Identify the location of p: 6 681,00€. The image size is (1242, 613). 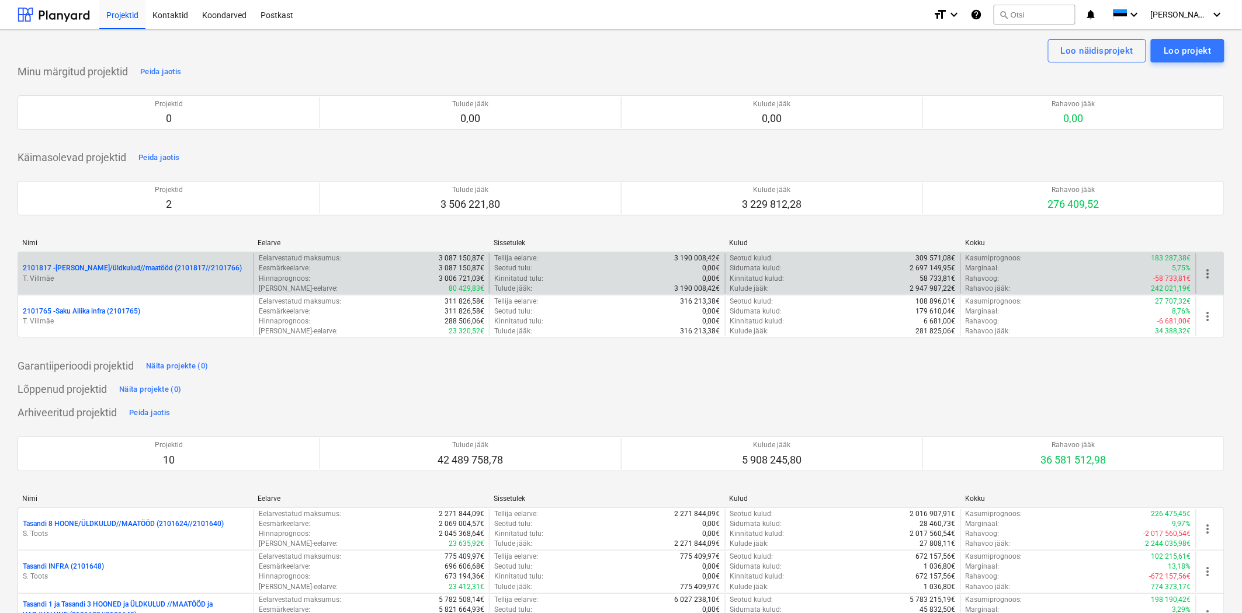
(940, 321).